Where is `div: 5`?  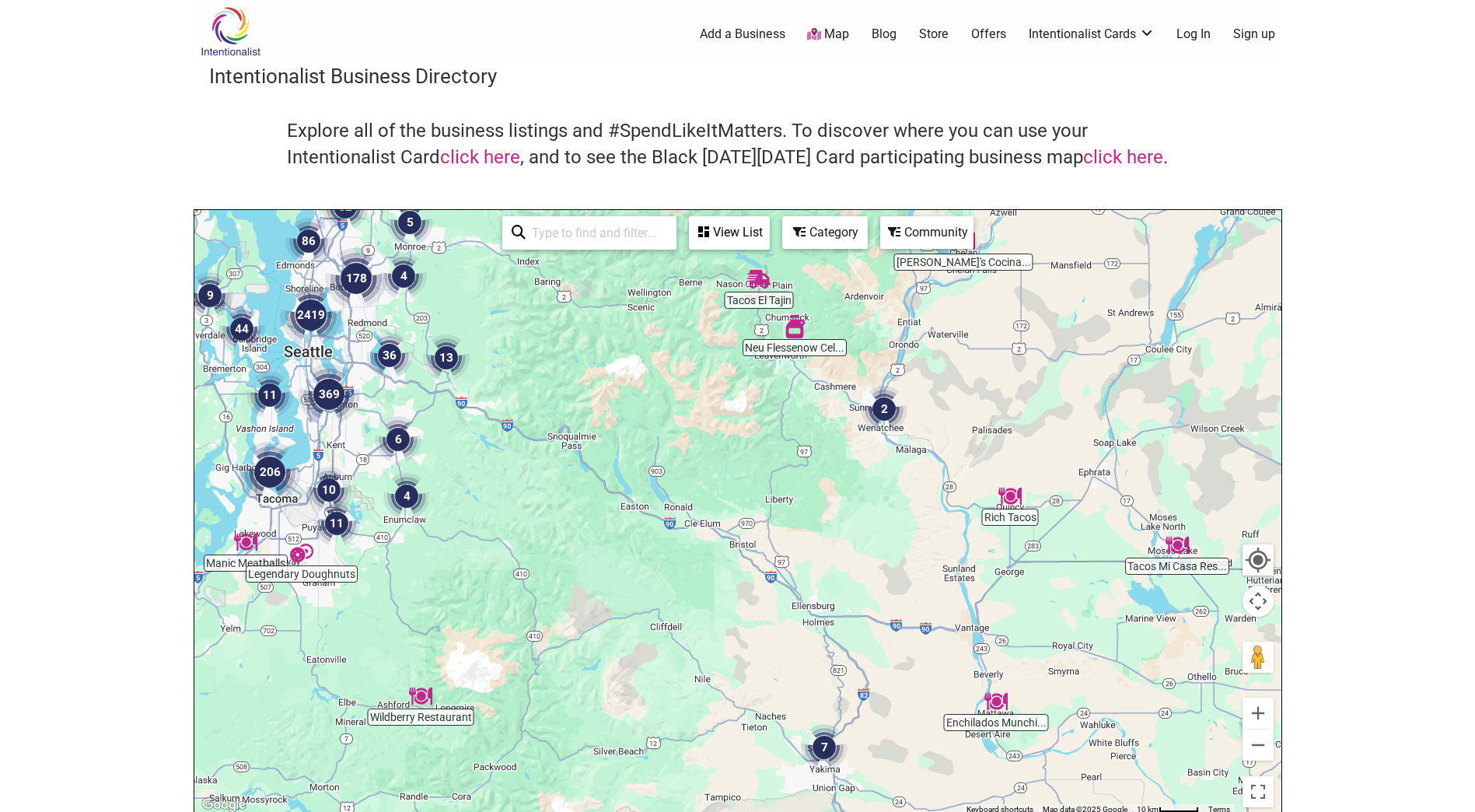 div: 5 is located at coordinates (410, 223).